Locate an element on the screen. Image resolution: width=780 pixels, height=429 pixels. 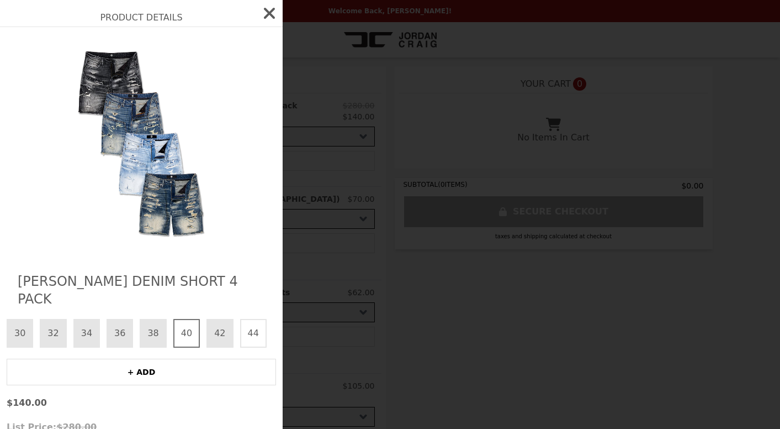
img: 40 is located at coordinates (141, 144).